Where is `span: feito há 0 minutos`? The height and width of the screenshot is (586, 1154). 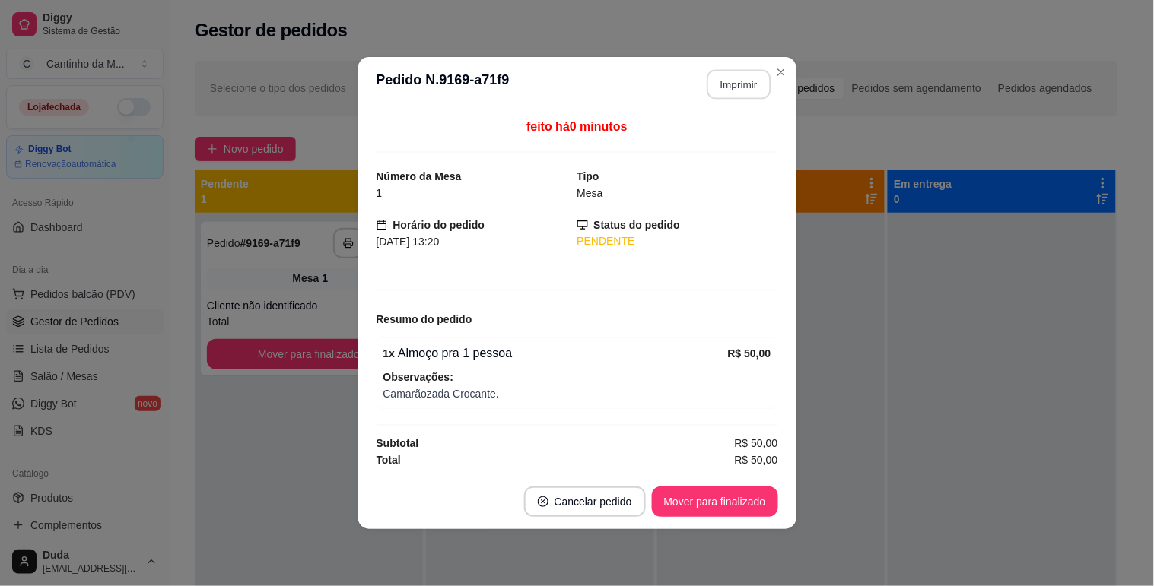 span: feito há 0 minutos is located at coordinates (576, 126).